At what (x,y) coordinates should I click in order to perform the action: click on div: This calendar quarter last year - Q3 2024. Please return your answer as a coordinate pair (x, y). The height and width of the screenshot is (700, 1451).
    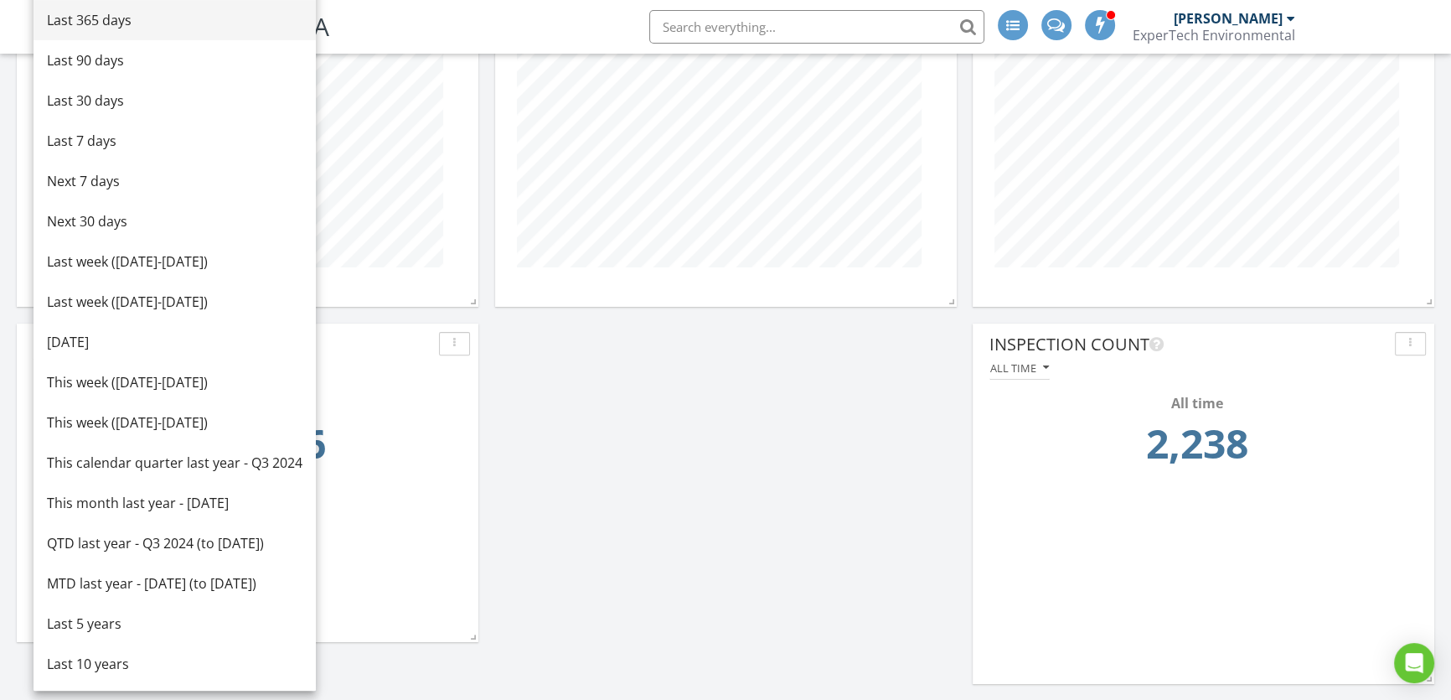
    Looking at the image, I should click on (174, 463).